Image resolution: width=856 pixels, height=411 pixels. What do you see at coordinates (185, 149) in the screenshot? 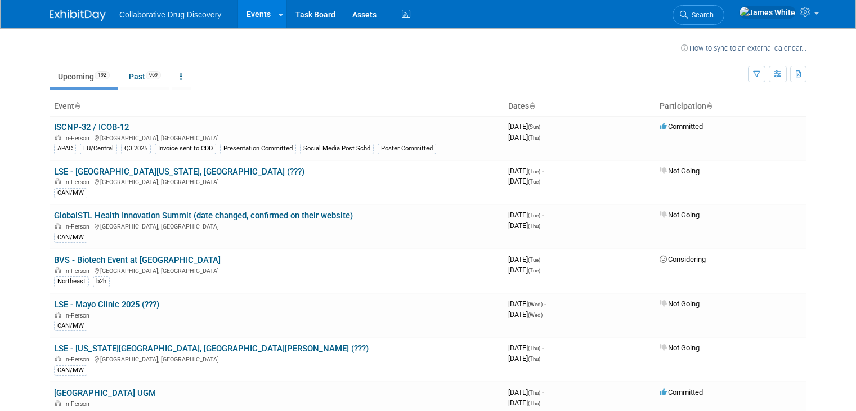
I see `div: Invoice sent to CDD` at bounding box center [185, 149].